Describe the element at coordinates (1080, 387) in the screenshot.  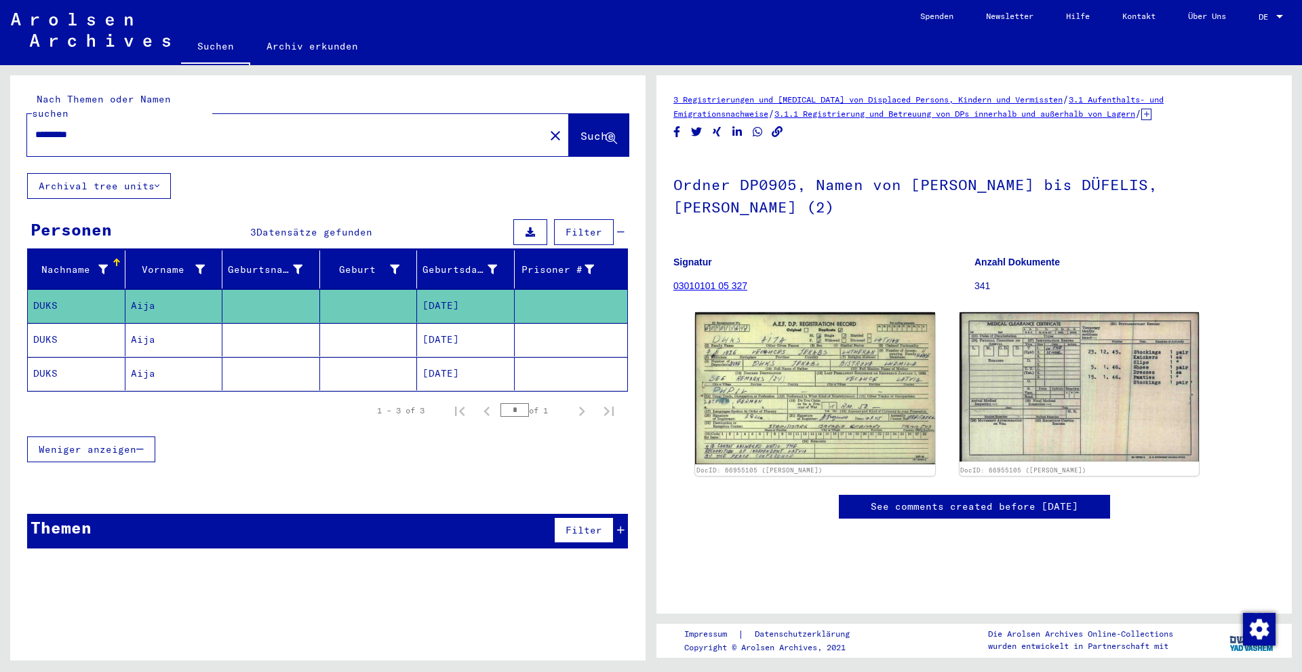
I see `img: 002.jpg` at that location.